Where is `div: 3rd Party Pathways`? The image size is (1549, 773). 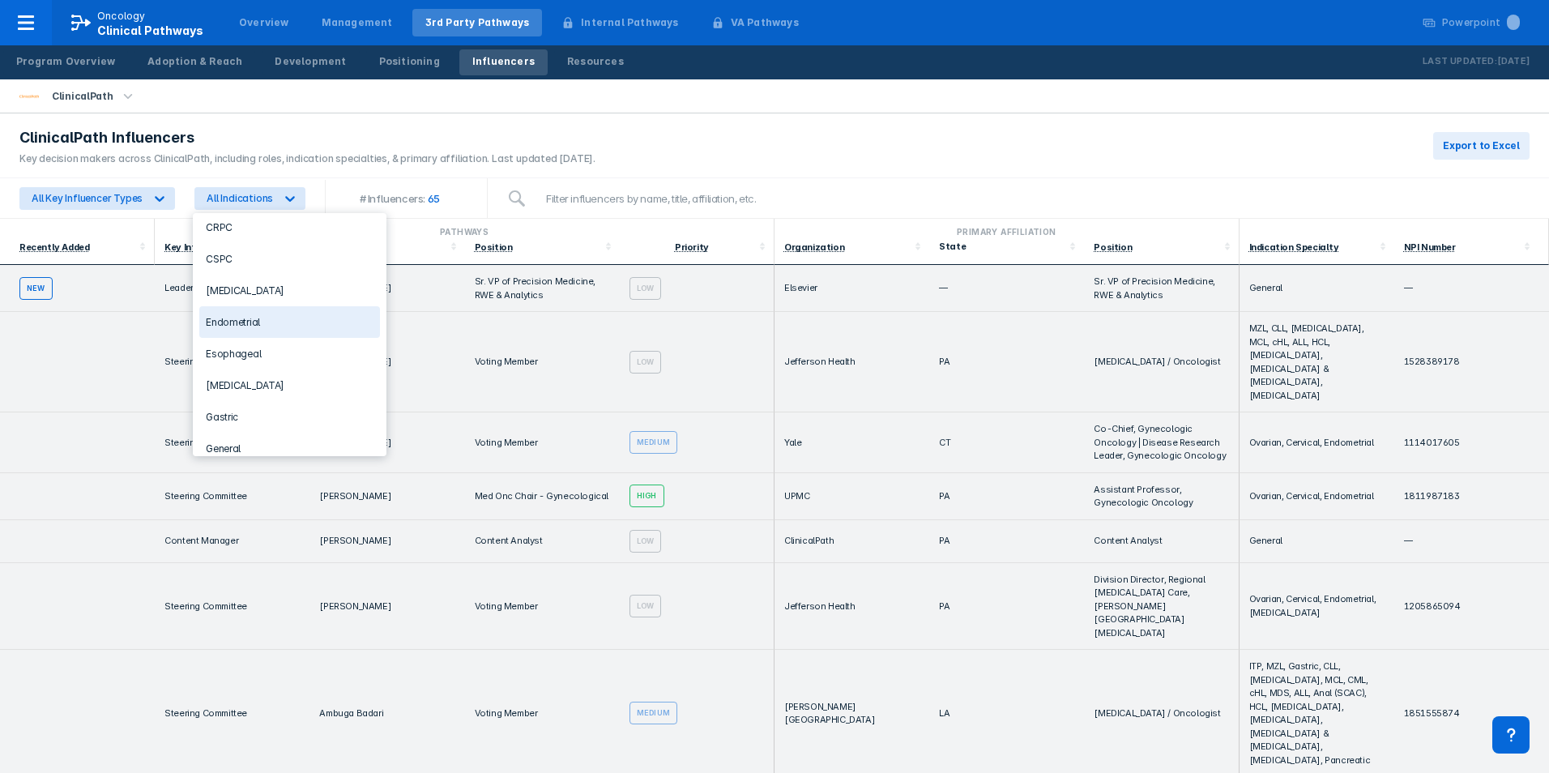 div: 3rd Party Pathways is located at coordinates (477, 23).